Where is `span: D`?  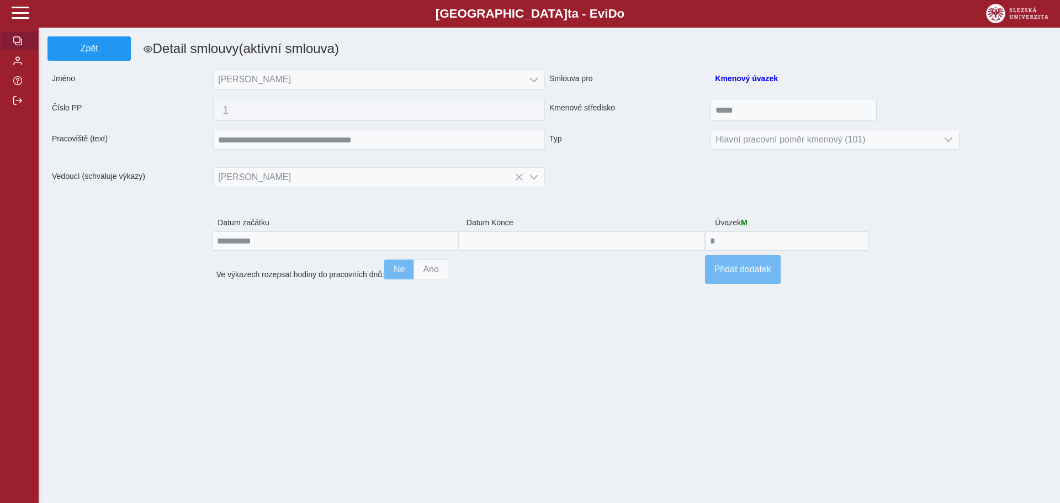
span: D is located at coordinates (612, 13).